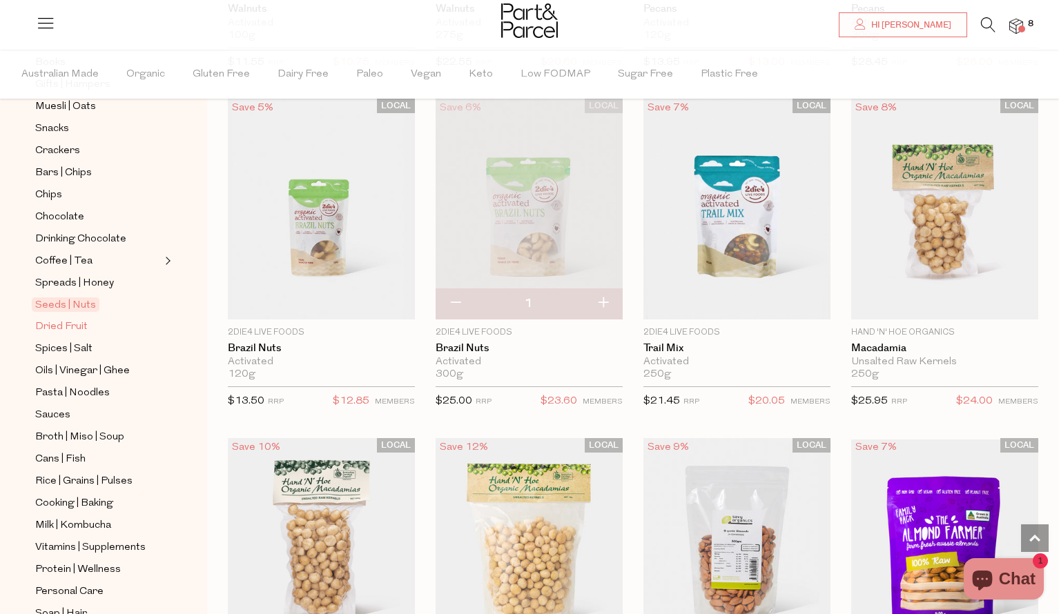 The height and width of the screenshot is (614, 1059). Describe the element at coordinates (81, 239) in the screenshot. I see `span: Drinking Chocolate` at that location.